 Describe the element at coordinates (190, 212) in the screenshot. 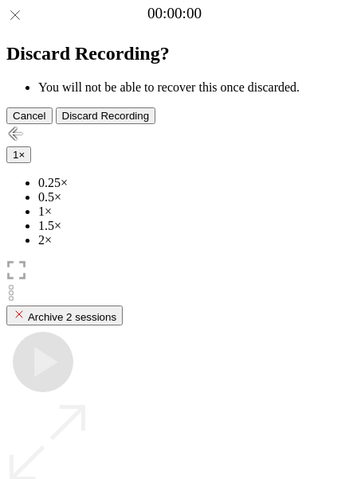

I see `li: 1×` at that location.